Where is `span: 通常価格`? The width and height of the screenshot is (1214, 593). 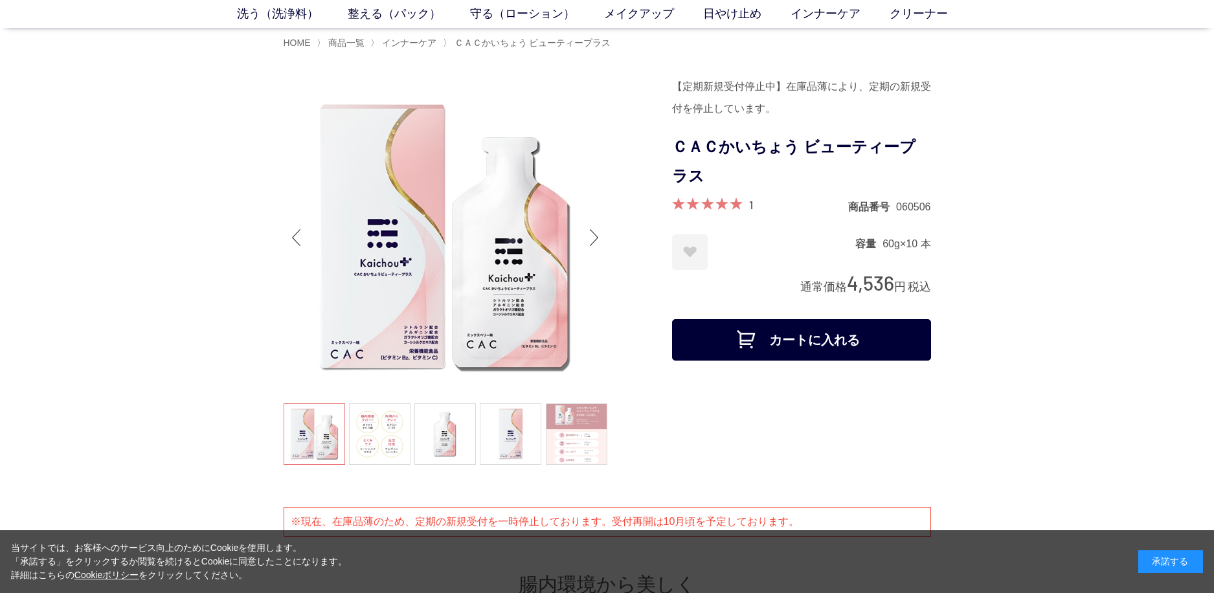 span: 通常価格 is located at coordinates (823, 287).